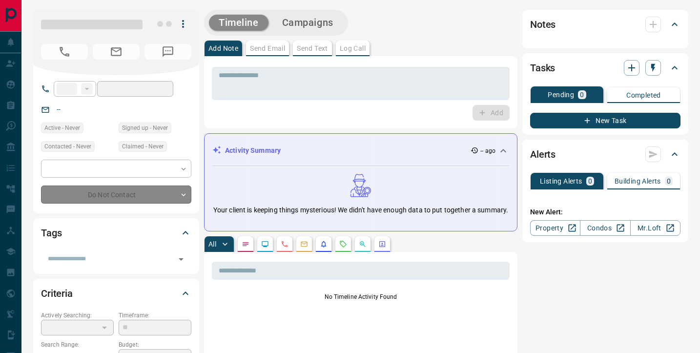 The width and height of the screenshot is (700, 353). I want to click on div: Do Not Contact, so click(116, 194).